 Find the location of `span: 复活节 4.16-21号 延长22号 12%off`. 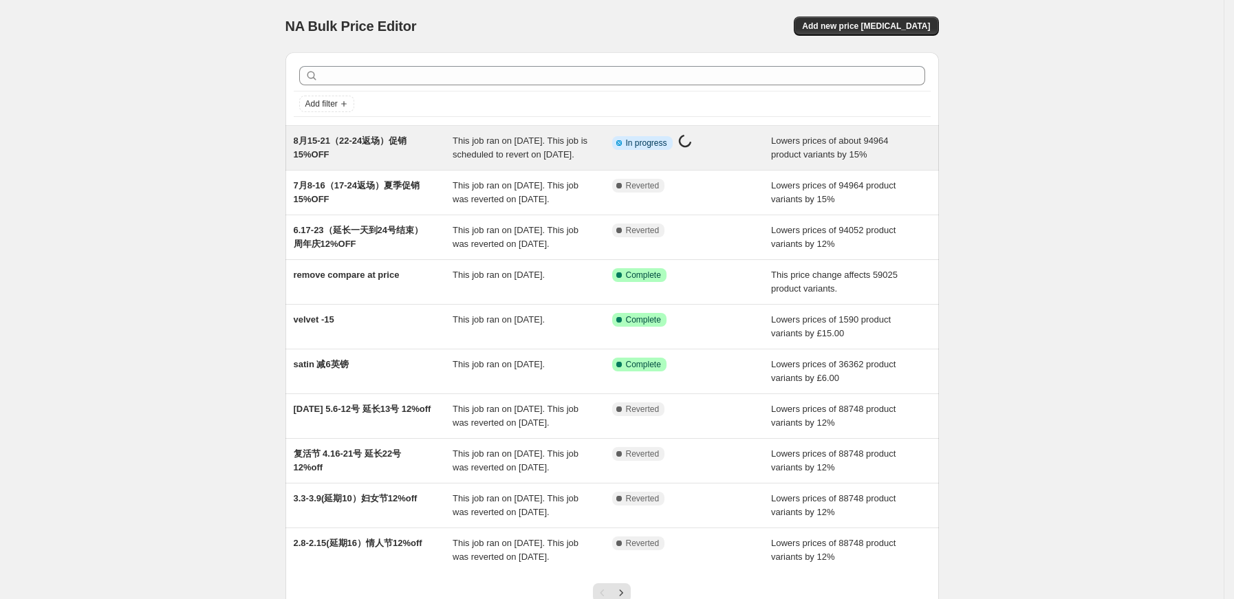

span: 复活节 4.16-21号 延长22号 12%off is located at coordinates (347, 460).